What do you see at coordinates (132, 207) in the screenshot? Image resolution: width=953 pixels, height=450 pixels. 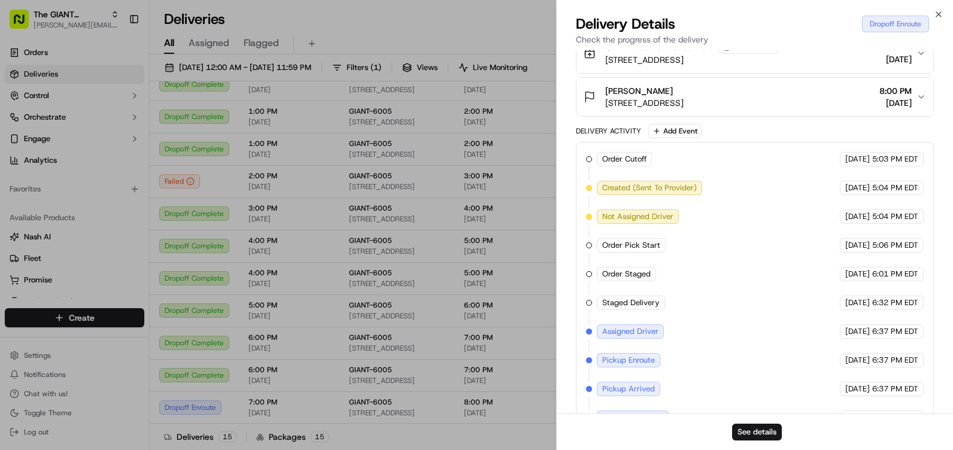 I see `span: Pylon` at bounding box center [132, 207].